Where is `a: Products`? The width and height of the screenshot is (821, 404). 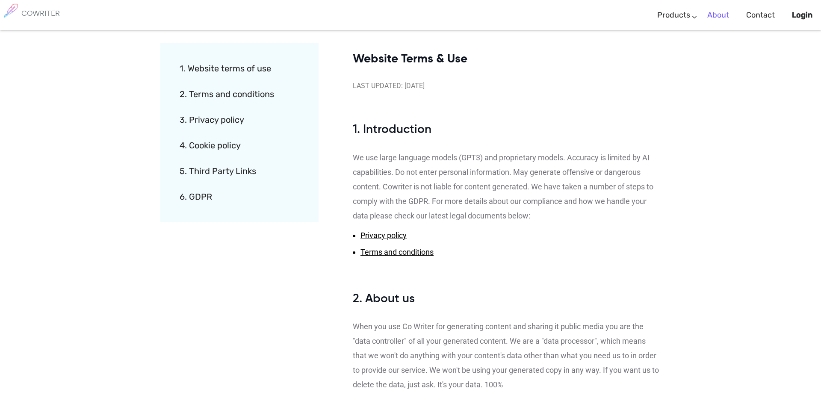 a: Products is located at coordinates (674, 15).